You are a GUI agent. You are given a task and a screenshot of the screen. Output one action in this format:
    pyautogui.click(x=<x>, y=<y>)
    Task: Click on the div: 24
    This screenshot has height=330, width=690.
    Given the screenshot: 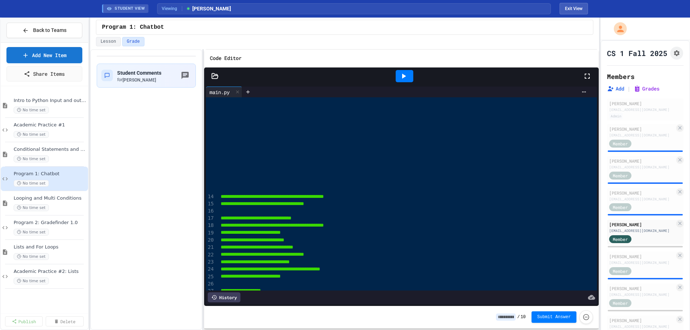 What is the action you would take?
    pyautogui.click(x=210, y=270)
    